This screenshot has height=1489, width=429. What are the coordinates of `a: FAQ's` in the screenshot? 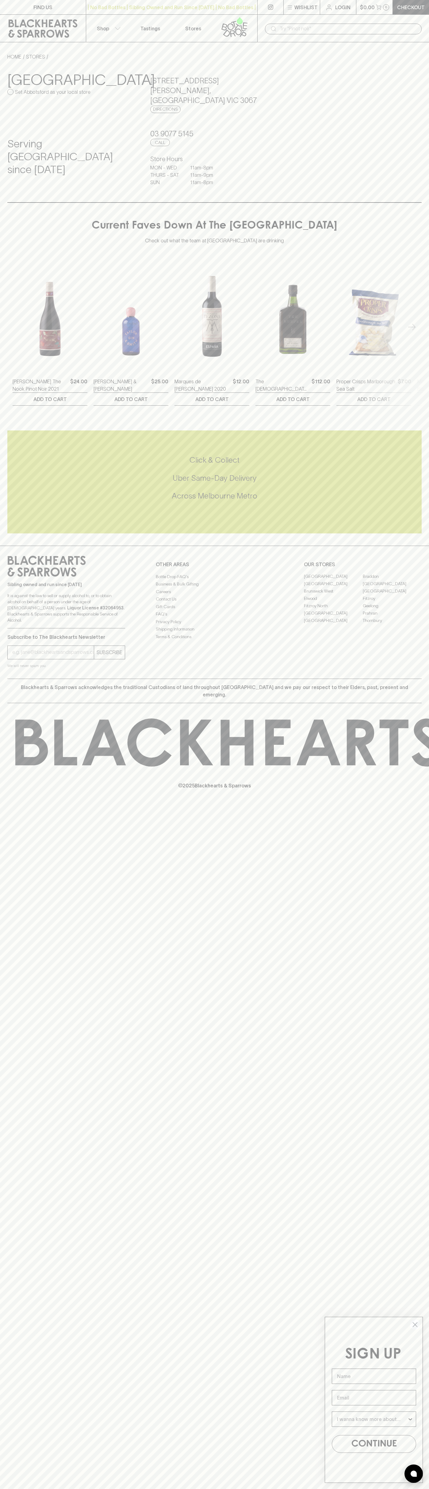 It's located at (214, 614).